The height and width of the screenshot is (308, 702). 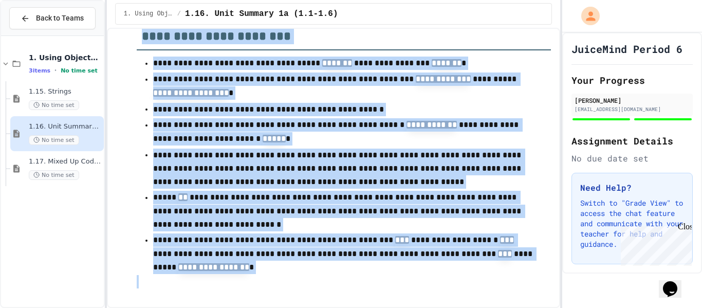 What do you see at coordinates (60, 18) in the screenshot?
I see `span: Back to Teams` at bounding box center [60, 18].